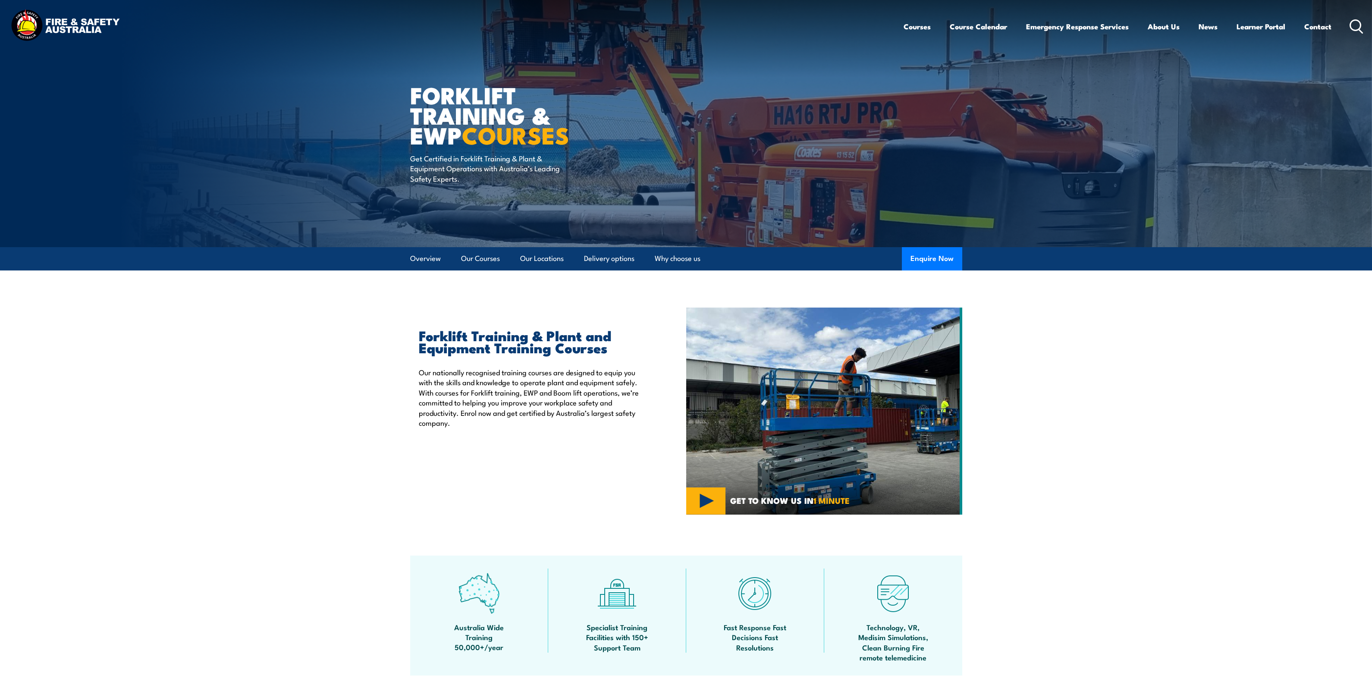 This screenshot has width=1372, height=685. Describe the element at coordinates (617, 593) in the screenshot. I see `img: facilities-icon` at that location.